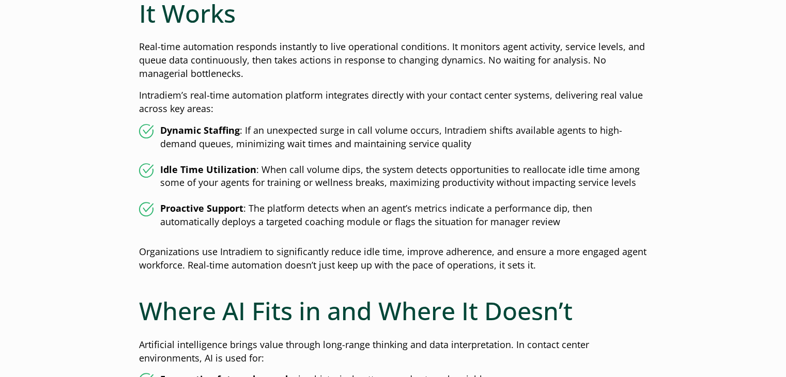 The width and height of the screenshot is (786, 377). What do you see at coordinates (393, 137) in the screenshot?
I see `li: : If an unexpected surge in call volume occurs, Intradiem shifts available agents to high-demand ...` at bounding box center [393, 137].